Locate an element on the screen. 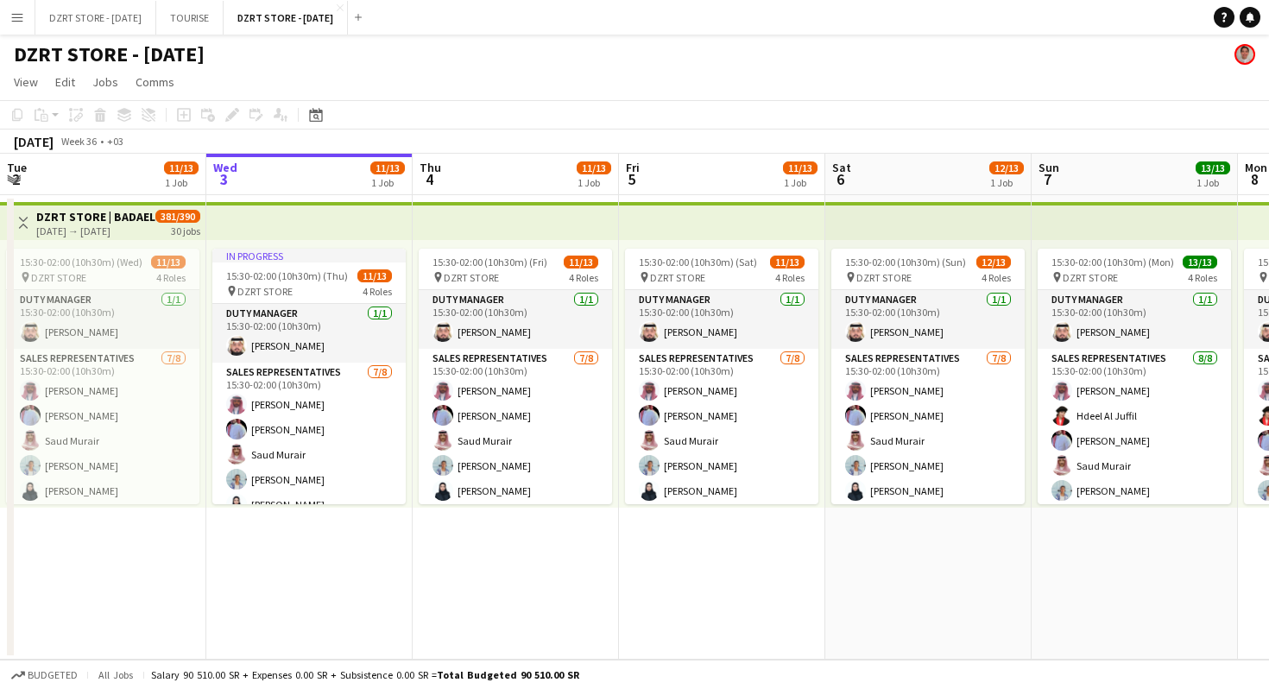 Image resolution: width=1269 pixels, height=689 pixels. a: Comms is located at coordinates (155, 82).